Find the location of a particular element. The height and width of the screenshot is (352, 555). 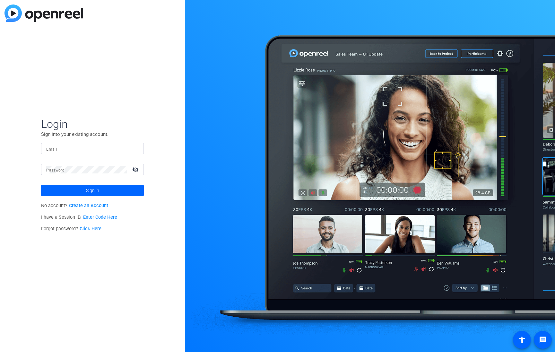

button: Sign in is located at coordinates (92, 190).